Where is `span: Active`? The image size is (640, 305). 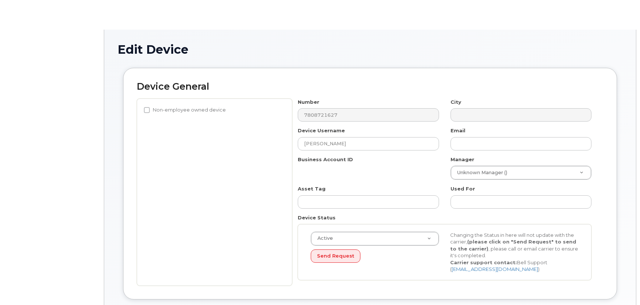 span: Active is located at coordinates (323, 238).